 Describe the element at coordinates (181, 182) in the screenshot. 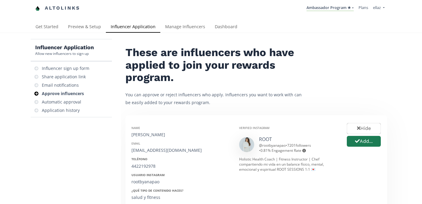

I see `div: rootbyanapao` at that location.